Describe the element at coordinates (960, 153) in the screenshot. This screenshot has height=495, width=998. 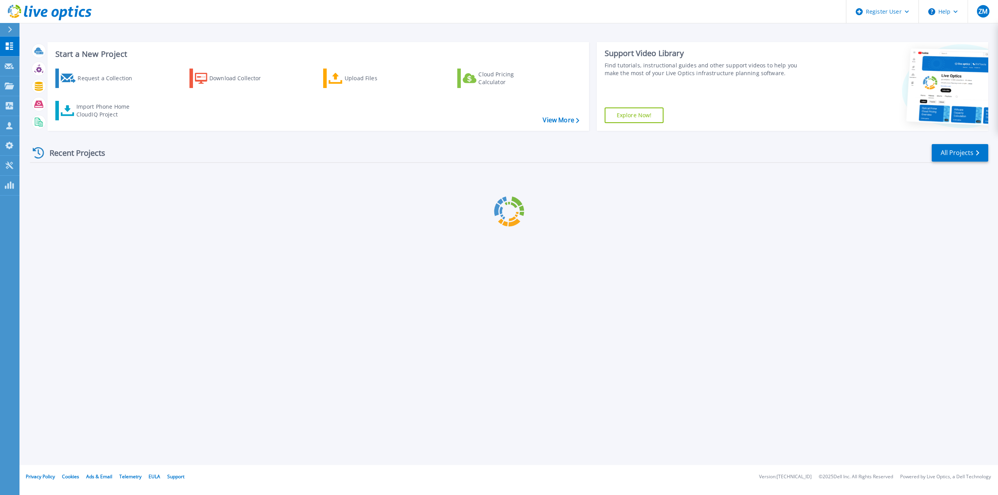
I see `a: All Projects` at that location.